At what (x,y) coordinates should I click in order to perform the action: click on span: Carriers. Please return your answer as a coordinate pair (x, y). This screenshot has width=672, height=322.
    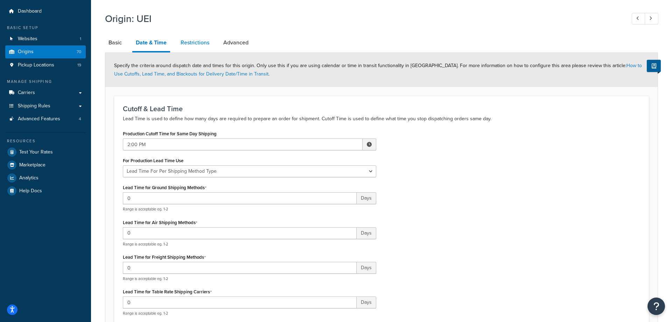
    Looking at the image, I should click on (26, 93).